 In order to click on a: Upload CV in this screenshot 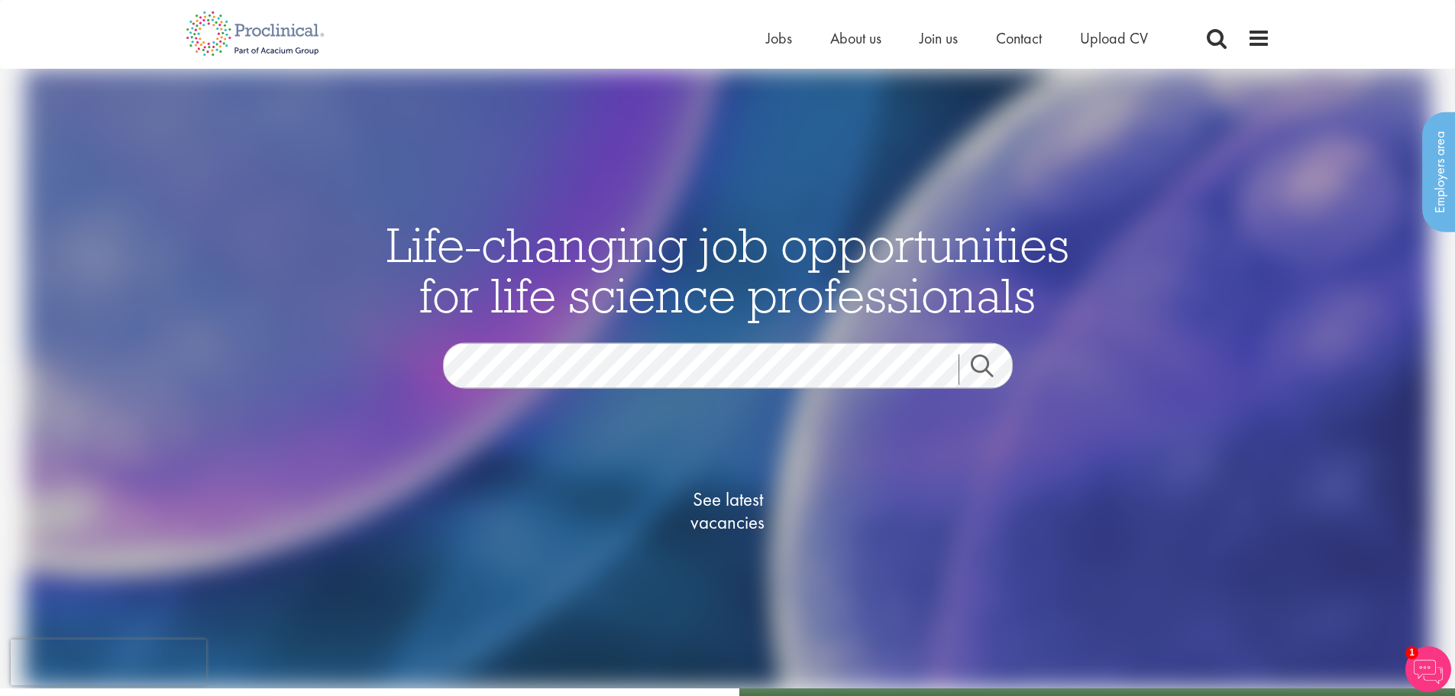, I will do `click(1114, 38)`.